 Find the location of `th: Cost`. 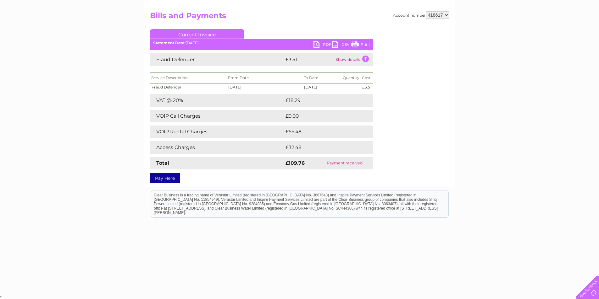

th: Cost is located at coordinates (366, 78).